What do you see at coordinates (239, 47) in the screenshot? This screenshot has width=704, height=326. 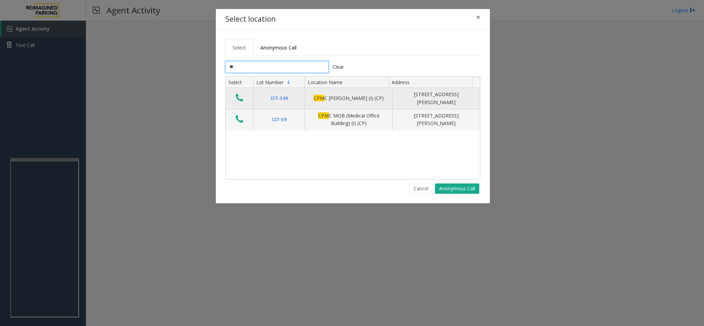 I see `span: Select` at bounding box center [239, 47].